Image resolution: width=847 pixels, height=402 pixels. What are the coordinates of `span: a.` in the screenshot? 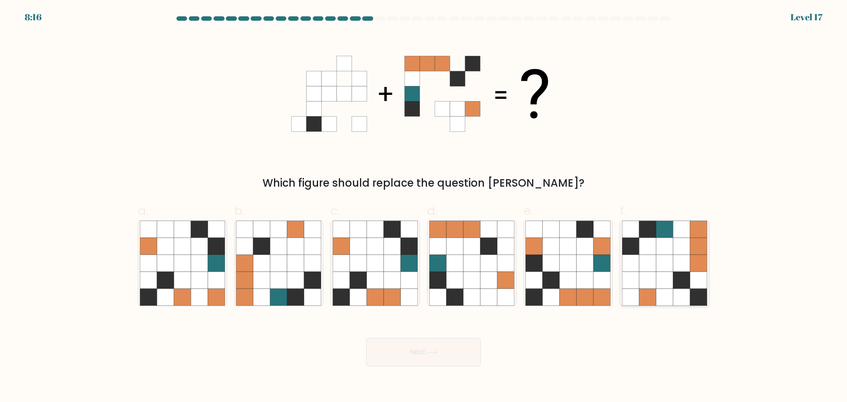 It's located at (143, 210).